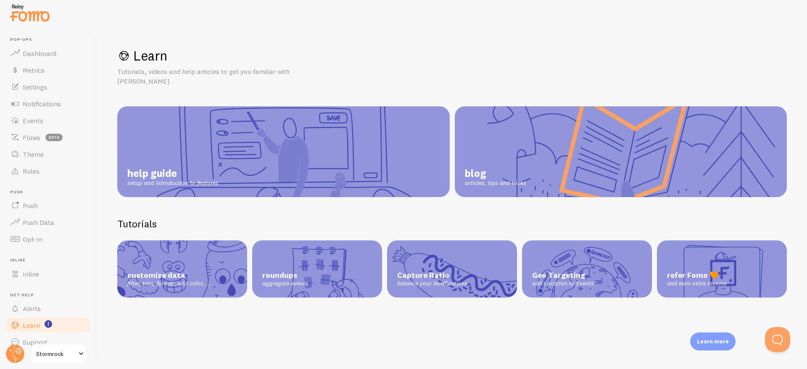 This screenshot has width=807, height=369. Describe the element at coordinates (621, 152) in the screenshot. I see `a: blog articles, tips and tricks` at that location.